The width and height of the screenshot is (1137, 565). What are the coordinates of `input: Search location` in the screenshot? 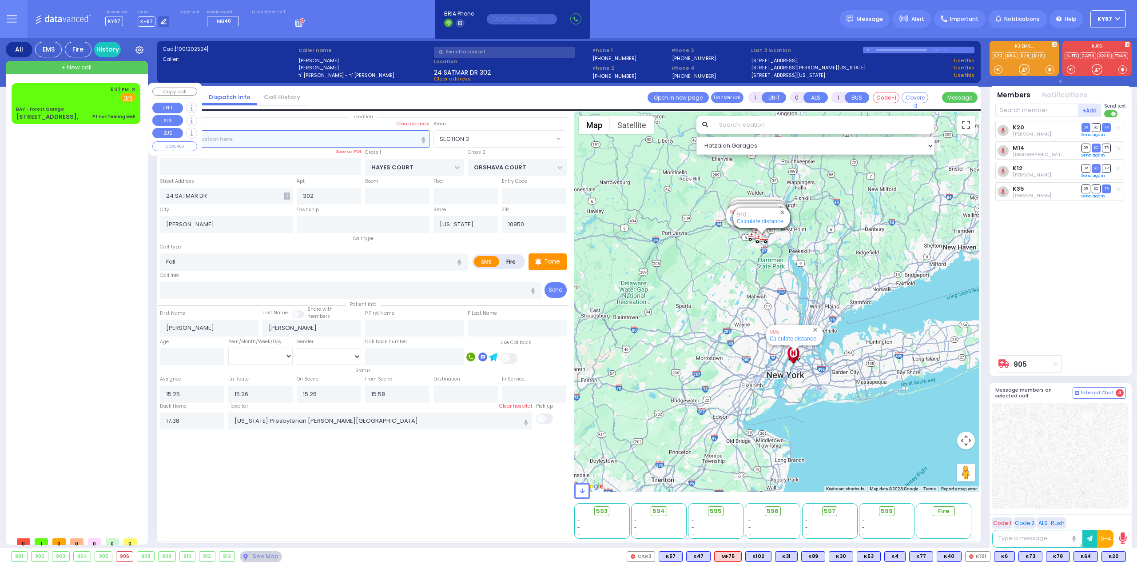 It's located at (824, 125).